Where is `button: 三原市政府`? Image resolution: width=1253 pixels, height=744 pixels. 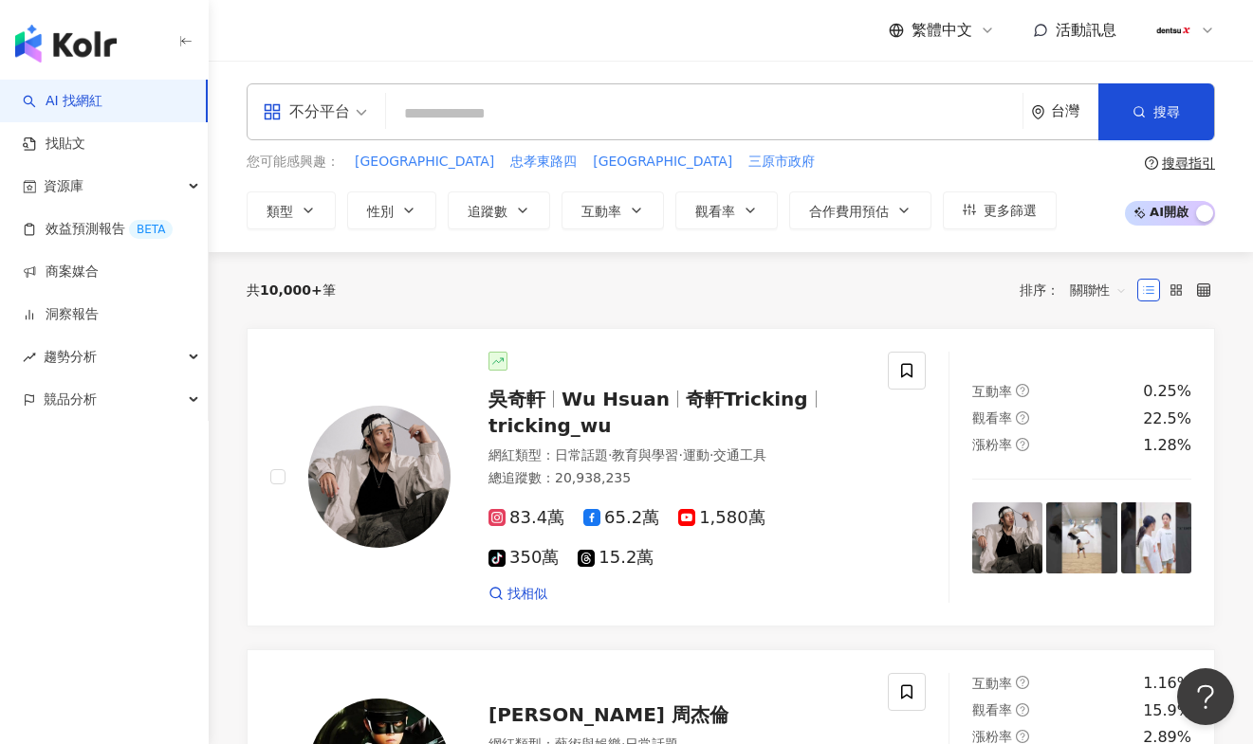
button: 三原市政府 is located at coordinates (781, 162).